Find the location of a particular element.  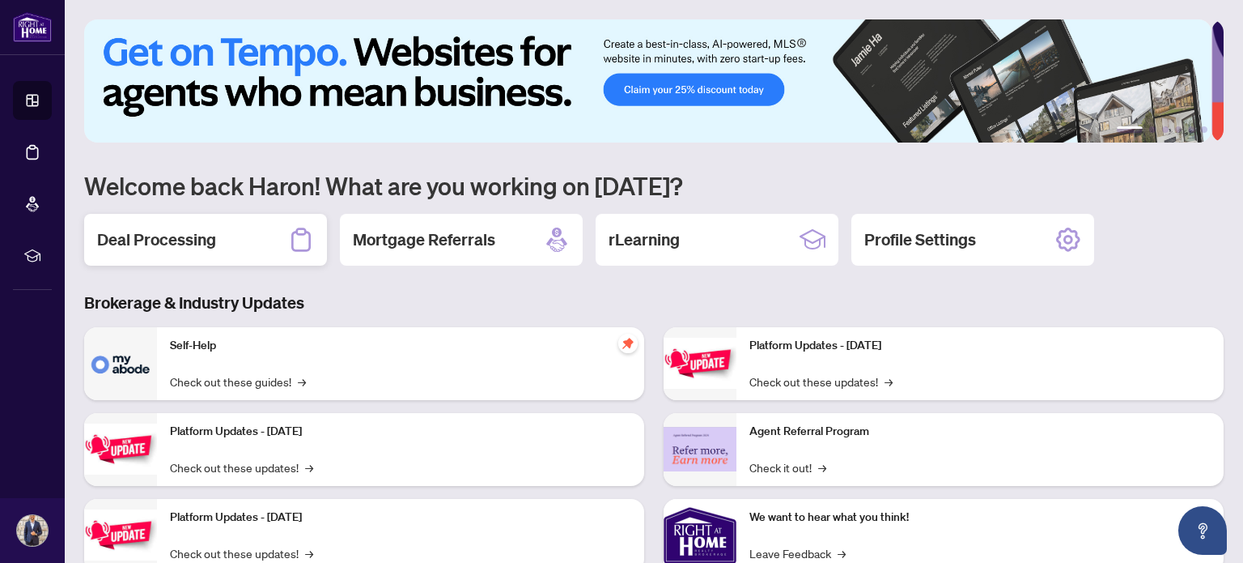

img: logo is located at coordinates (32, 27).